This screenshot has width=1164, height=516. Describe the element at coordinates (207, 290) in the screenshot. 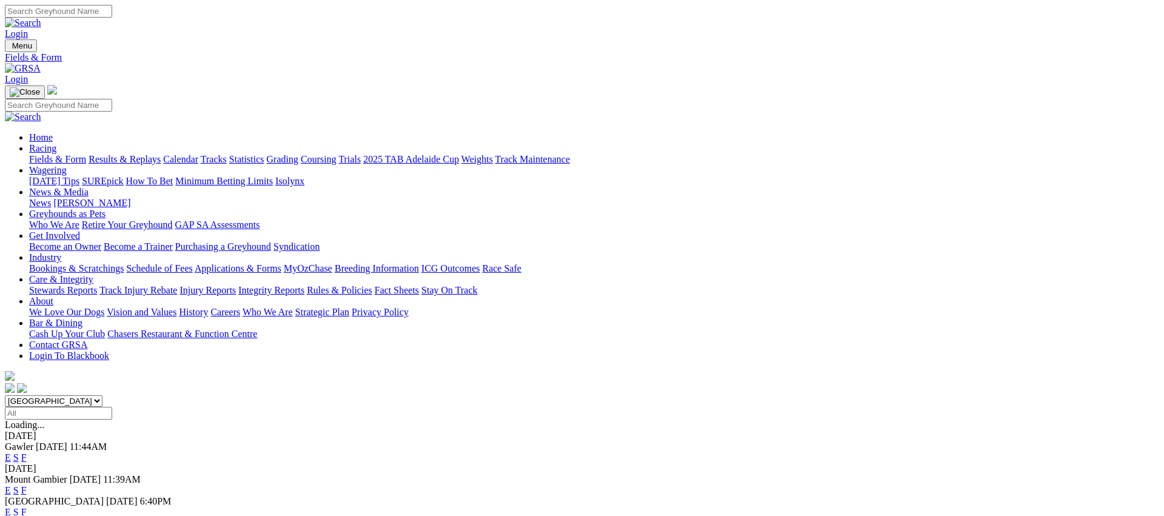

I see `a: Injury Reports` at that location.